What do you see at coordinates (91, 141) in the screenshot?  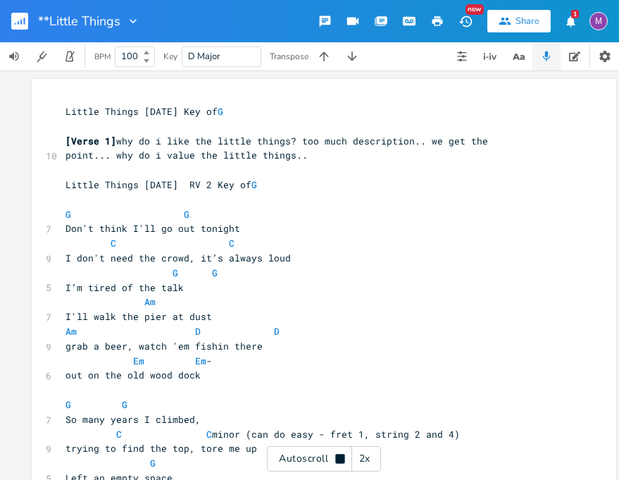 I see `span: [Verse 1]` at bounding box center [91, 141].